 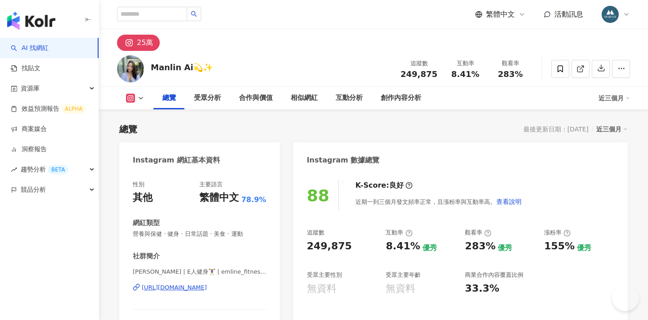 What do you see at coordinates (176, 160) in the screenshot?
I see `div: Instagram 網紅基本資料` at bounding box center [176, 160].